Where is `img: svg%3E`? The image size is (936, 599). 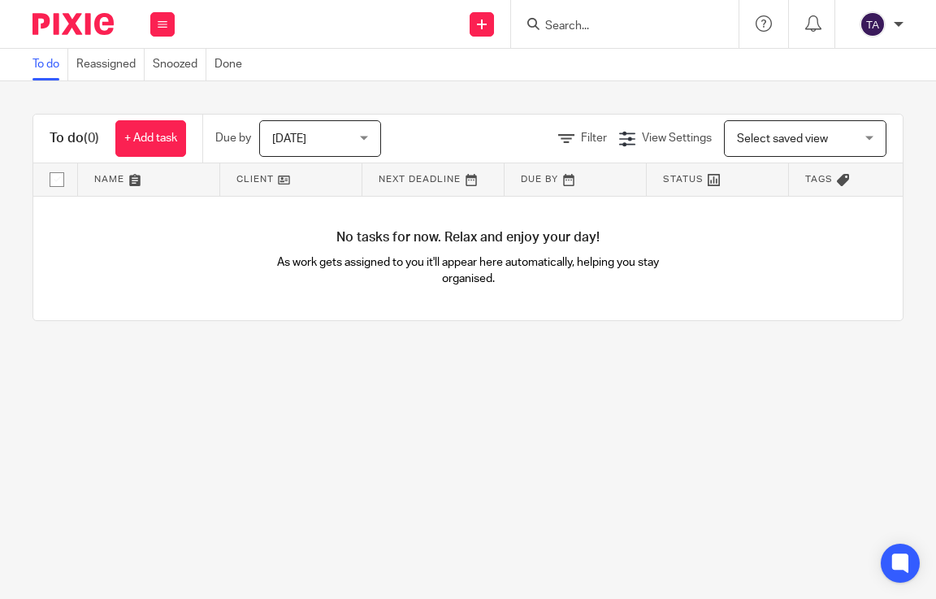
img: svg%3E is located at coordinates (873, 24).